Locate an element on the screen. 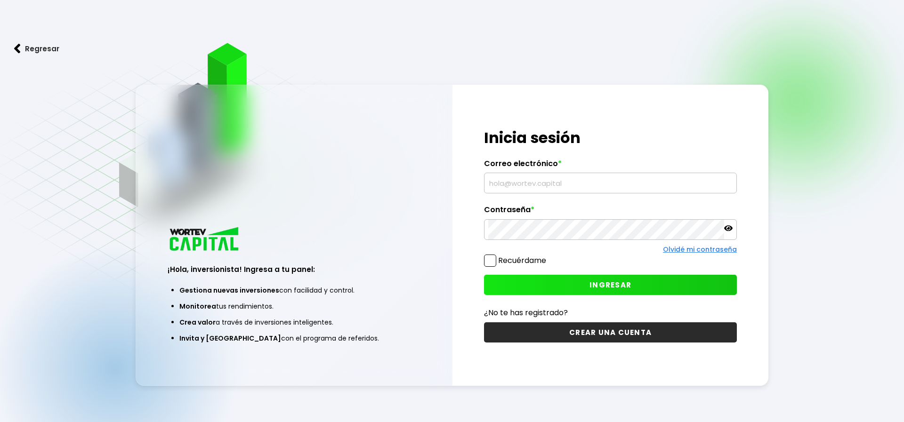 The width and height of the screenshot is (904, 422). label: Contraseña is located at coordinates (610, 212).